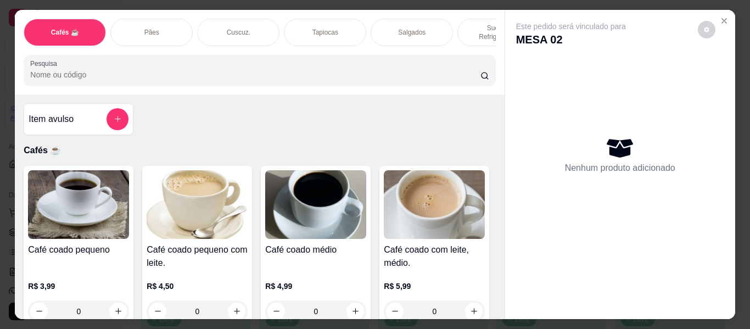  Describe the element at coordinates (316, 286) in the screenshot. I see `p: R$ 4,99` at that location.